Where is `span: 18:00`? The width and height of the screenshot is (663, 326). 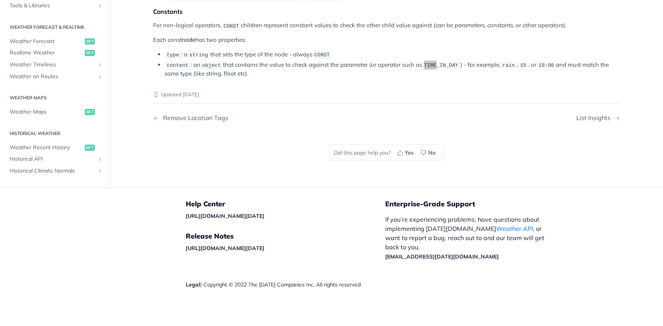 span: 18:00 is located at coordinates (546, 65).